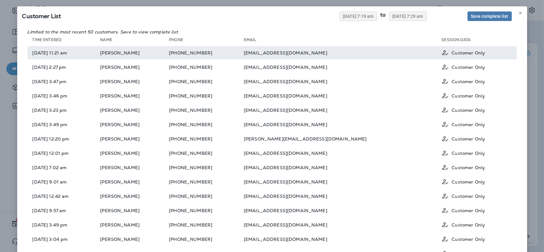  I want to click on em: Limited to the most recent 50 customers. Save to view complete list., so click(103, 32).